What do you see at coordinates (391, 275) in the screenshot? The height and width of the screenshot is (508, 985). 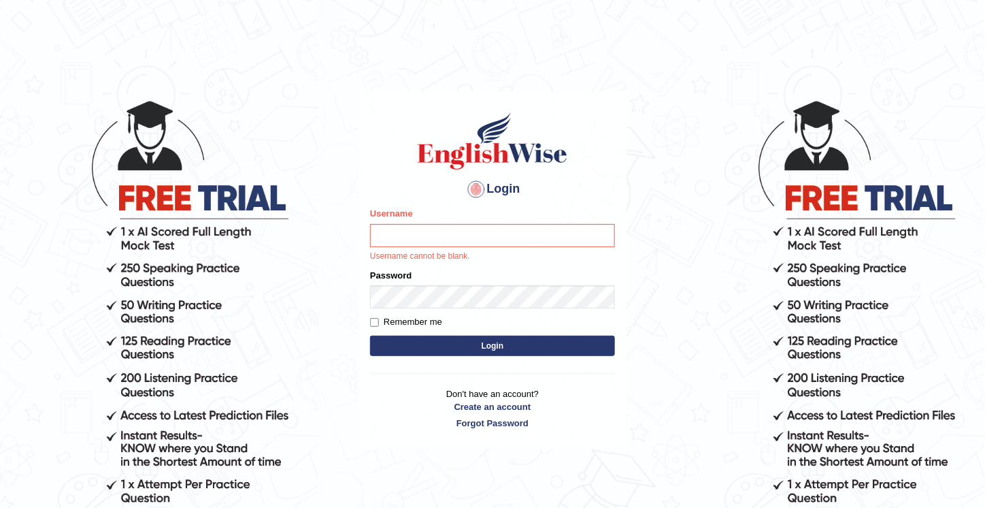 I see `label: Password` at bounding box center [391, 275].